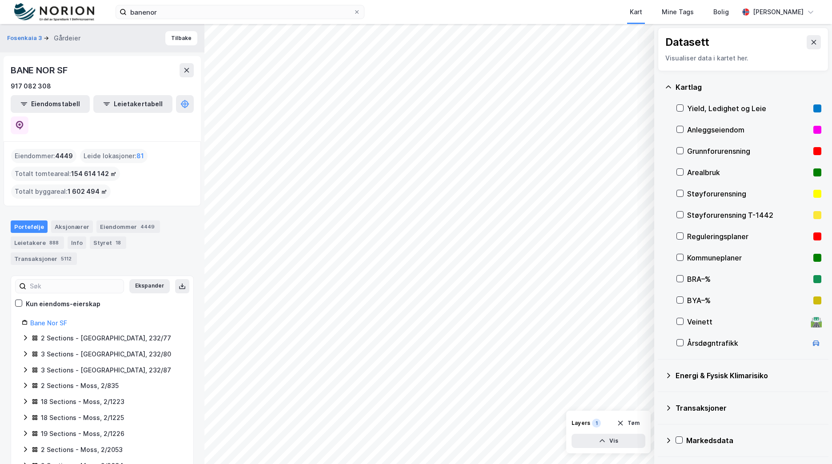  Describe the element at coordinates (48, 323) in the screenshot. I see `a: Bane Nor SF` at that location.